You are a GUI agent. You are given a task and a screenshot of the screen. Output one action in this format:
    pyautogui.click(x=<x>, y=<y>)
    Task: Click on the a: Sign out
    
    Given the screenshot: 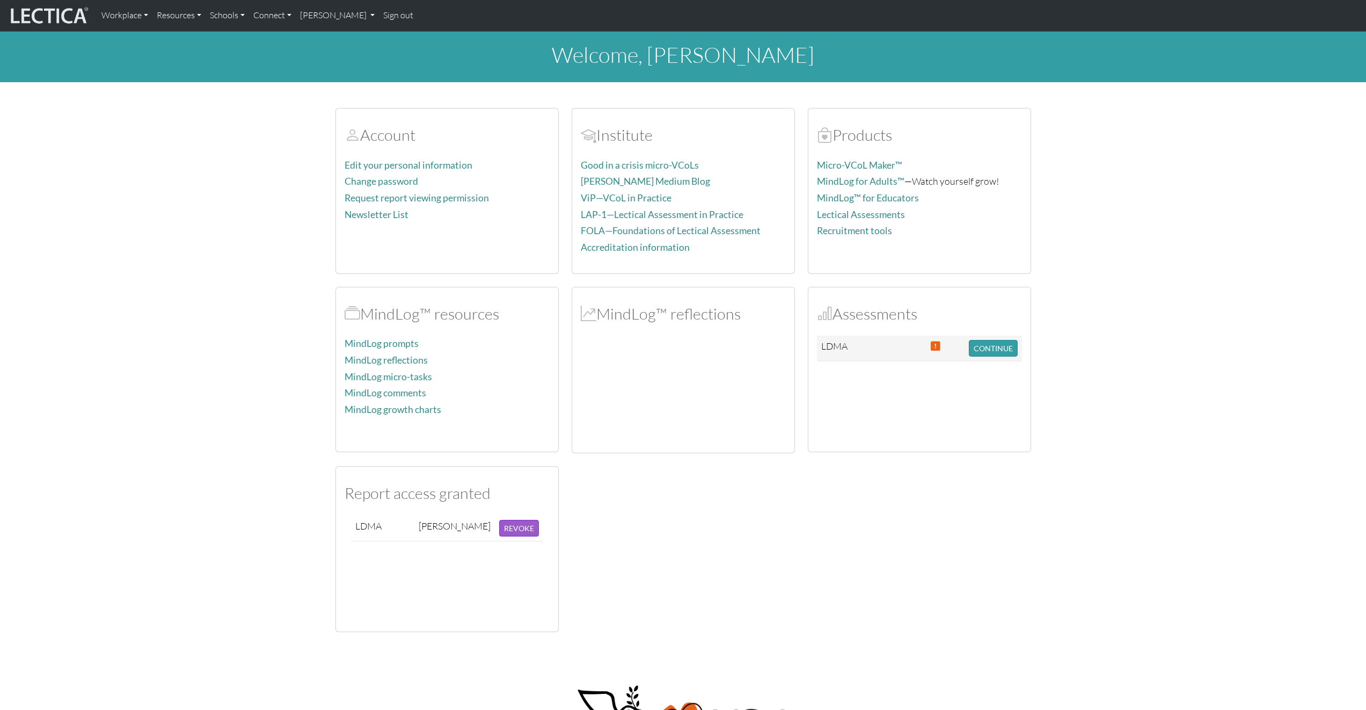 What is the action you would take?
    pyautogui.click(x=398, y=16)
    